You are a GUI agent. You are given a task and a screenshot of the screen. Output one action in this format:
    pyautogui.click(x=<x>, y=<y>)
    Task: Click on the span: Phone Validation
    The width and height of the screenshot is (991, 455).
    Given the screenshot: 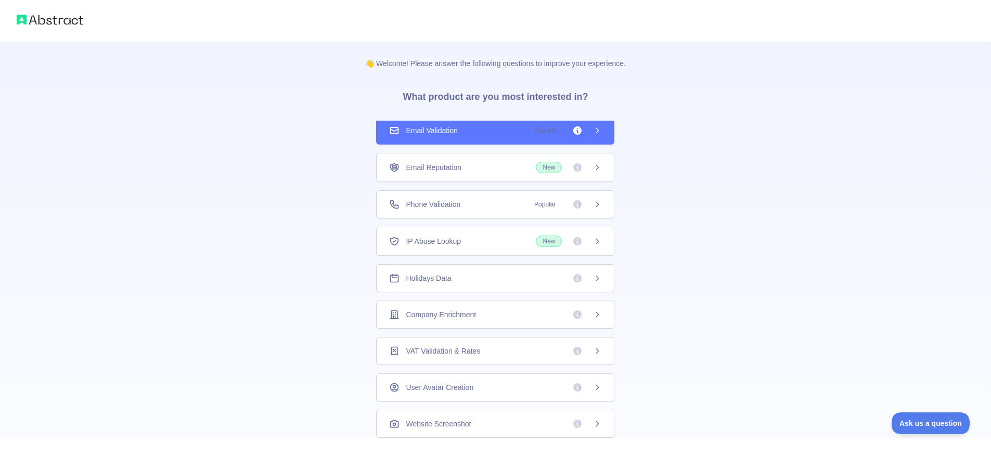 What is the action you would take?
    pyautogui.click(x=433, y=204)
    